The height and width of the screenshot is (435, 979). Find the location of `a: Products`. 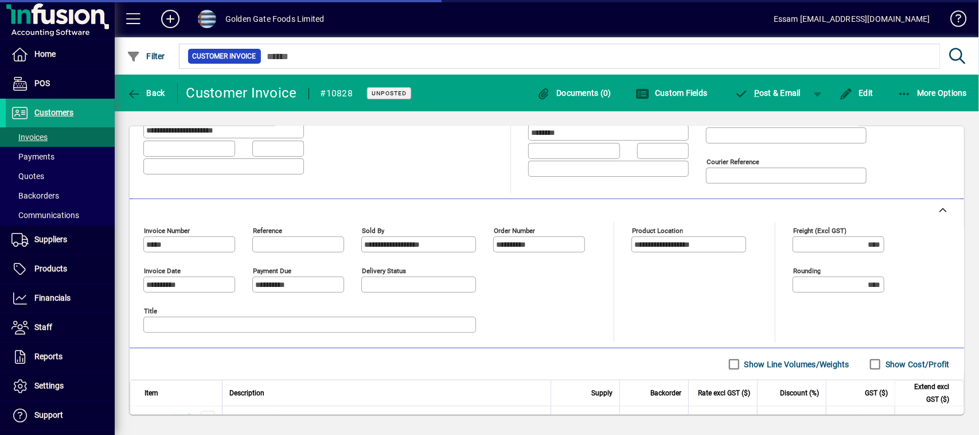

a: Products is located at coordinates (60, 269).